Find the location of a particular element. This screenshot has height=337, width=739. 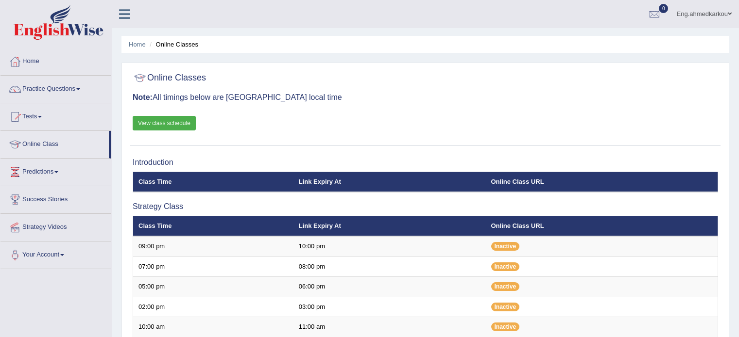

a: Success Stories is located at coordinates (56, 199).